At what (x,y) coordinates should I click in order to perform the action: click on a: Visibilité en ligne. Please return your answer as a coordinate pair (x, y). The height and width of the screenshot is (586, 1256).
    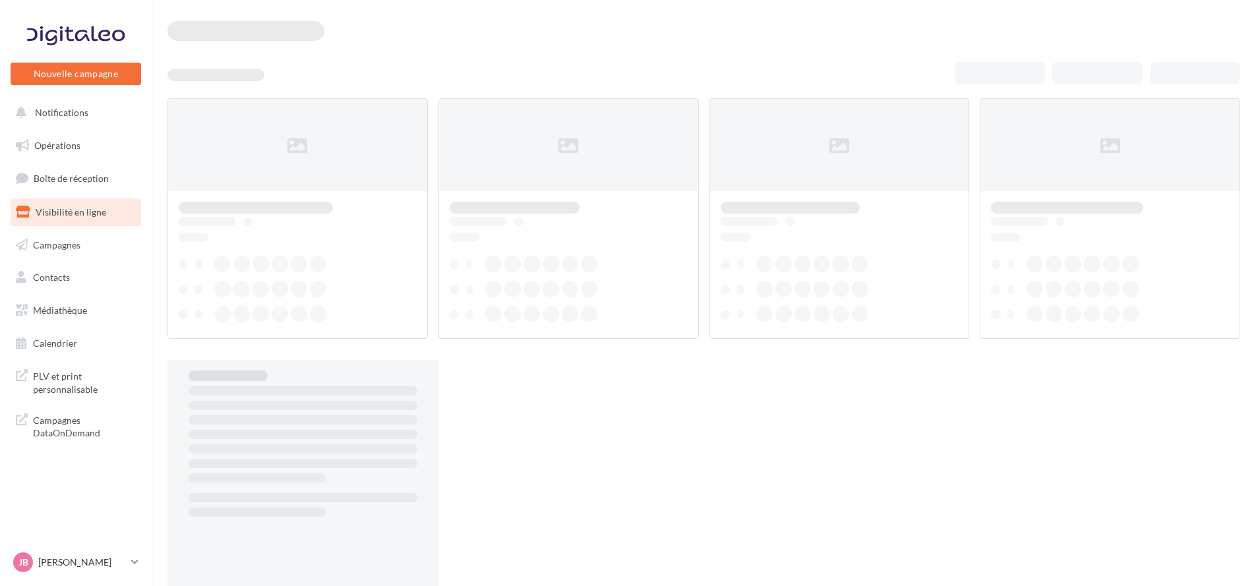
    Looking at the image, I should click on (76, 212).